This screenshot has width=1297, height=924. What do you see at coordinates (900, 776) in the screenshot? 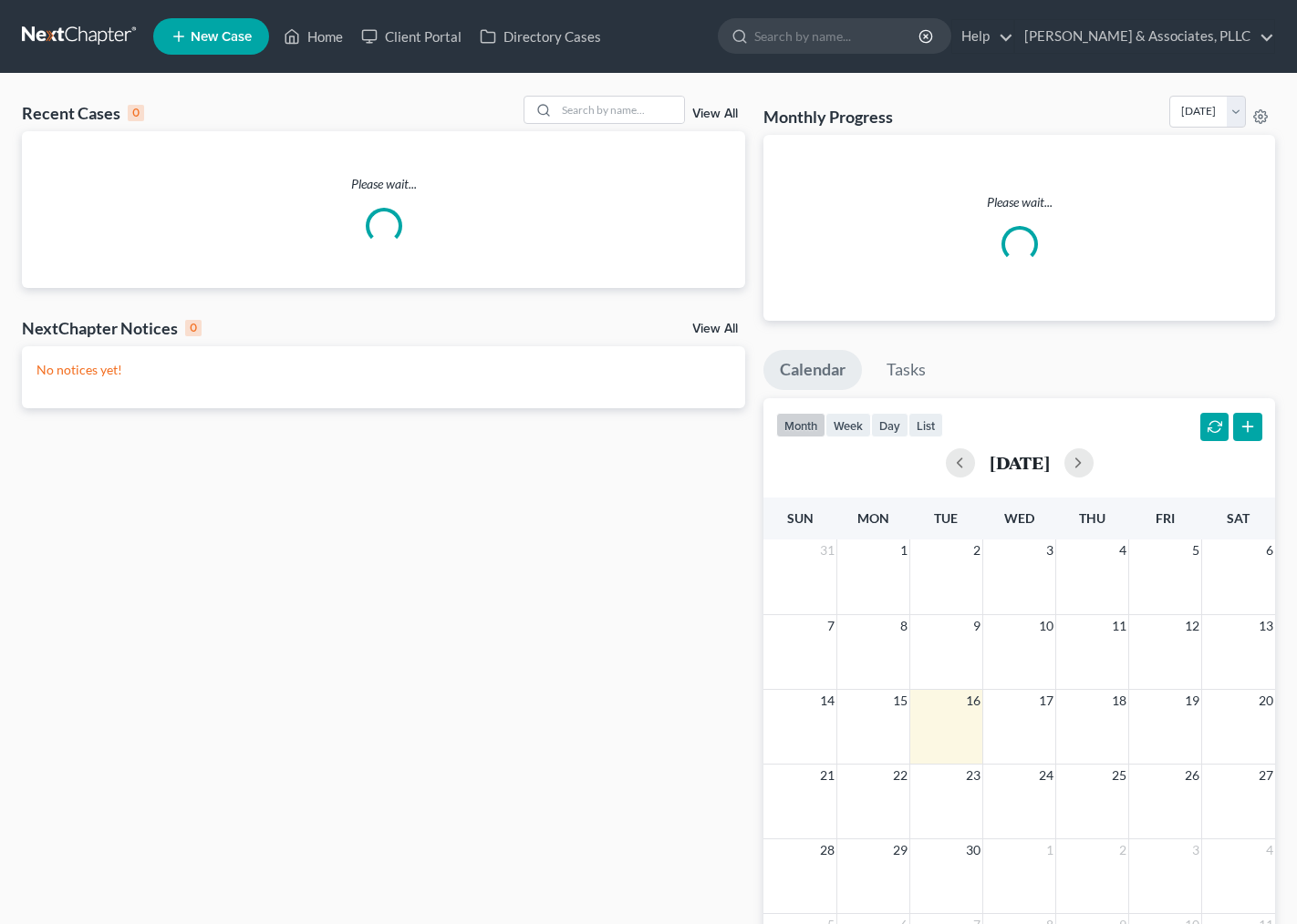
I see `span: 22` at bounding box center [900, 776].